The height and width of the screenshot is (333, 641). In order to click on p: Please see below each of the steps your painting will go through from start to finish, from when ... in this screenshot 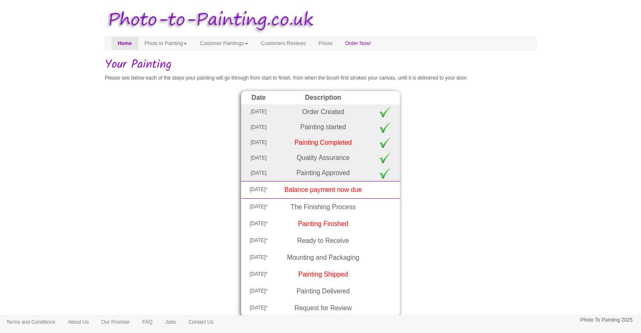, I will do `click(321, 78)`.